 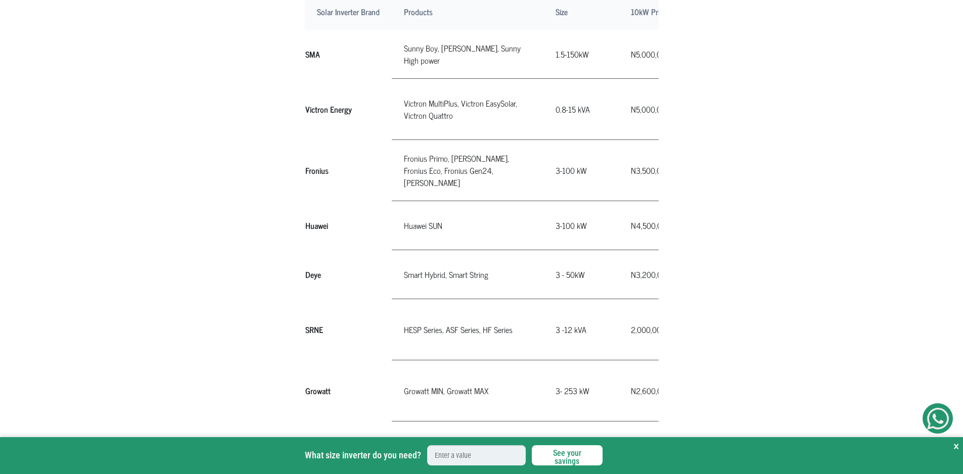 I want to click on td: 3 - 50kW, so click(x=581, y=274).